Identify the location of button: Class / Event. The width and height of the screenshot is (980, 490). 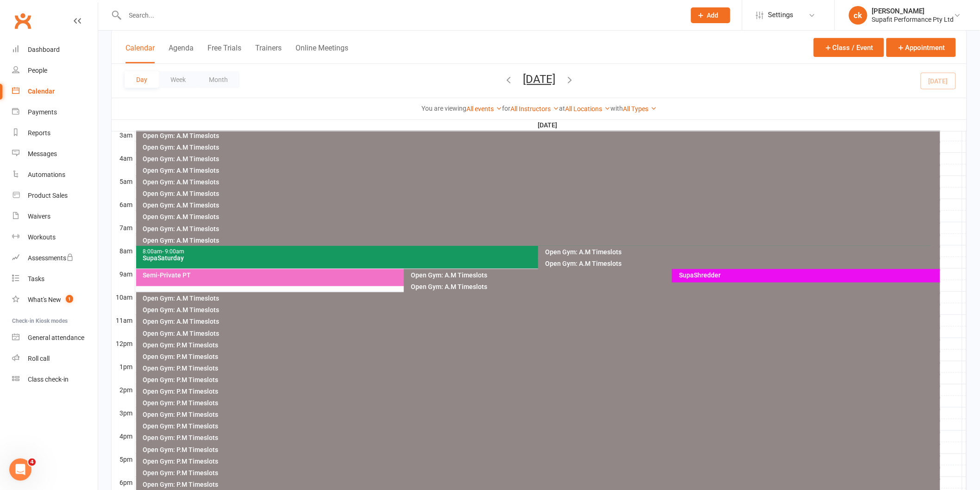
(849, 47).